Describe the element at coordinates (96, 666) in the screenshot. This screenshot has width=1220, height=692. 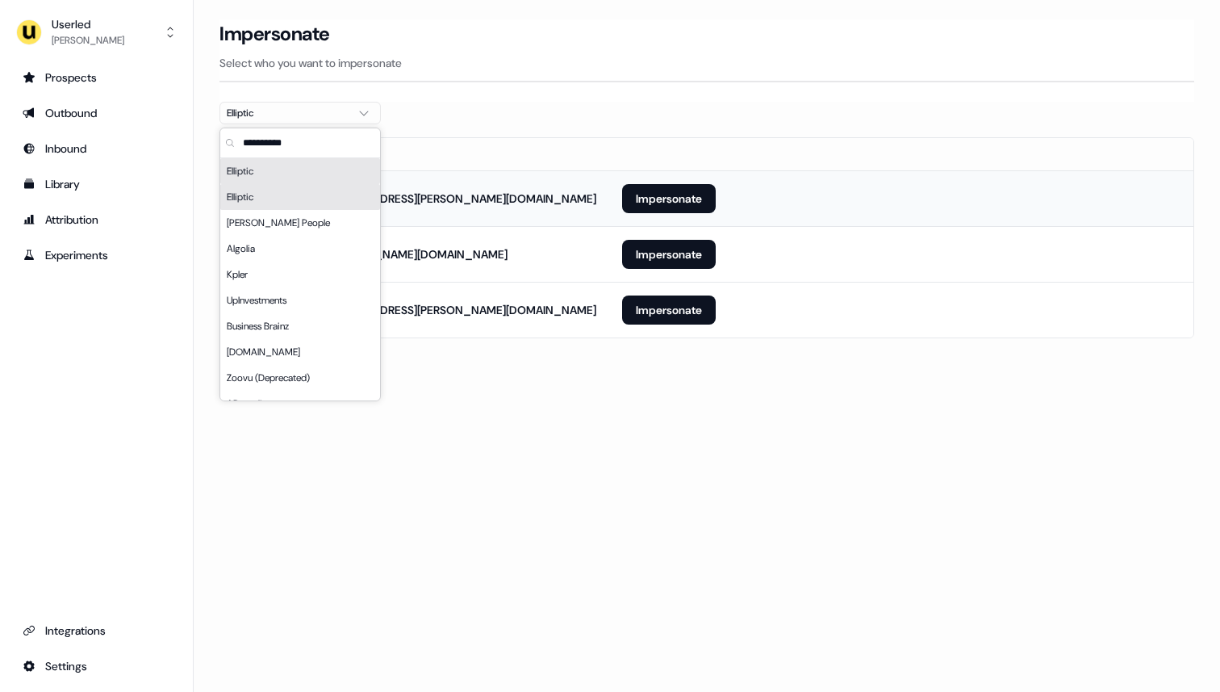
I see `button: Go to integrations` at that location.